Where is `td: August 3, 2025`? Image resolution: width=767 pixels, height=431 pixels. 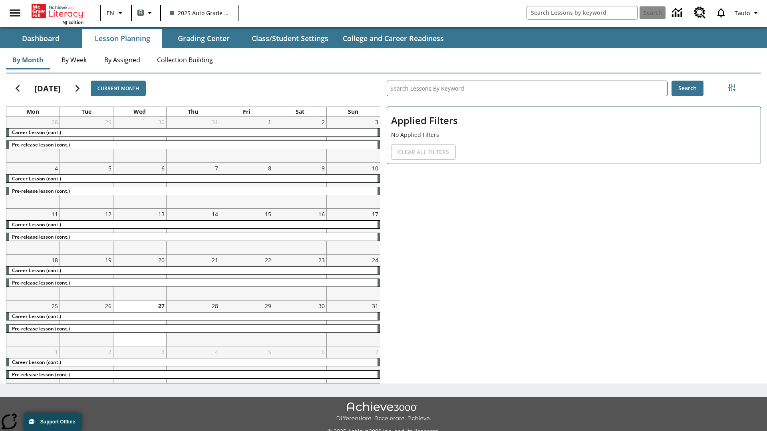
td: August 3, 2025 is located at coordinates (353, 139).